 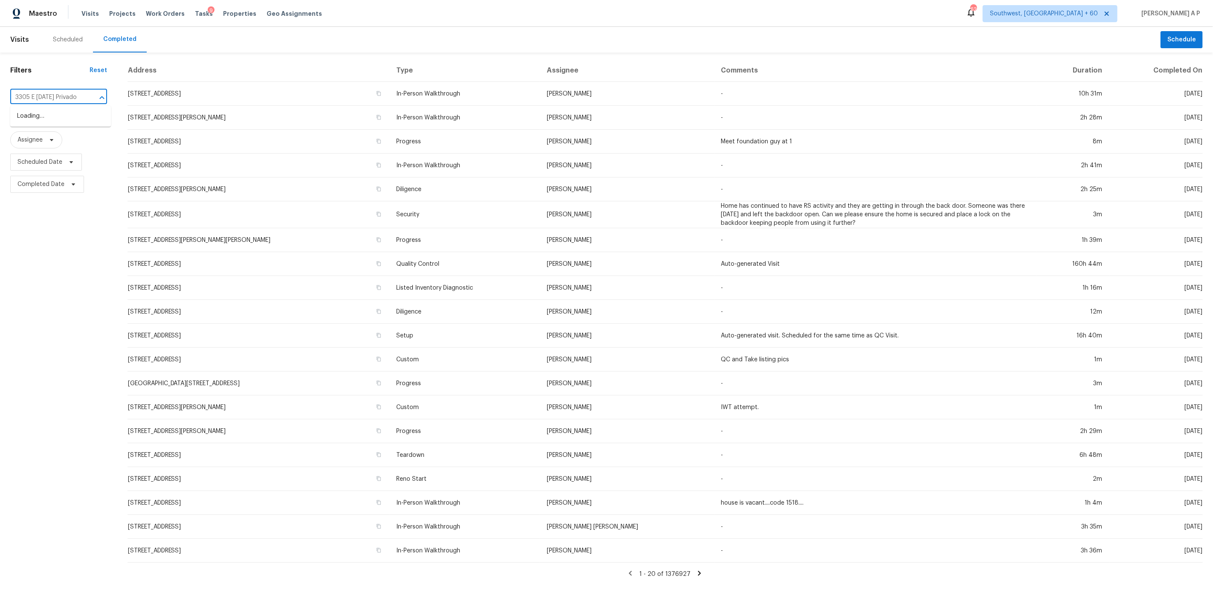 I want to click on span: Schedule, so click(x=1181, y=40).